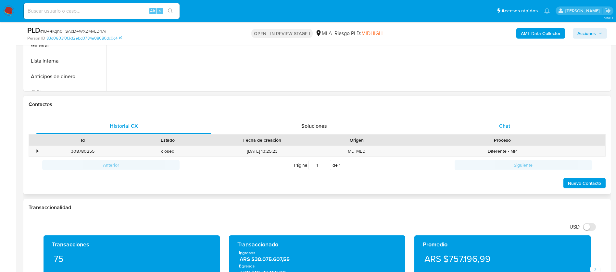 This screenshot has width=616, height=272. What do you see at coordinates (34, 30) in the screenshot?
I see `b: PLD` at bounding box center [34, 30].